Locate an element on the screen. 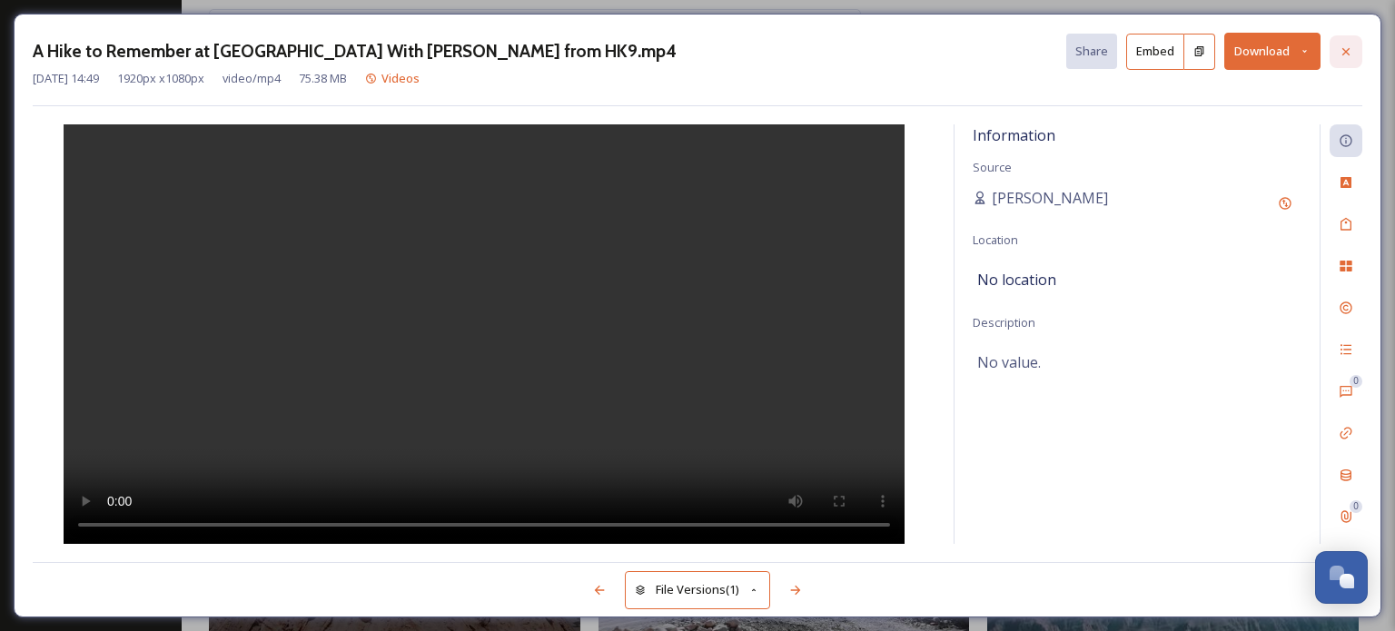 This screenshot has width=1395, height=631. button: Open Chat is located at coordinates (1342, 578).